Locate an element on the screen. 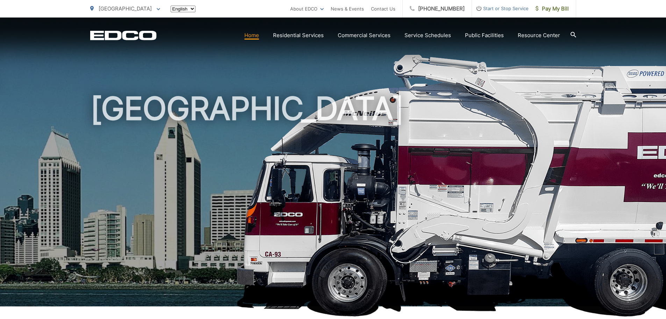 This screenshot has width=666, height=319. a: Resource Center is located at coordinates (539, 35).